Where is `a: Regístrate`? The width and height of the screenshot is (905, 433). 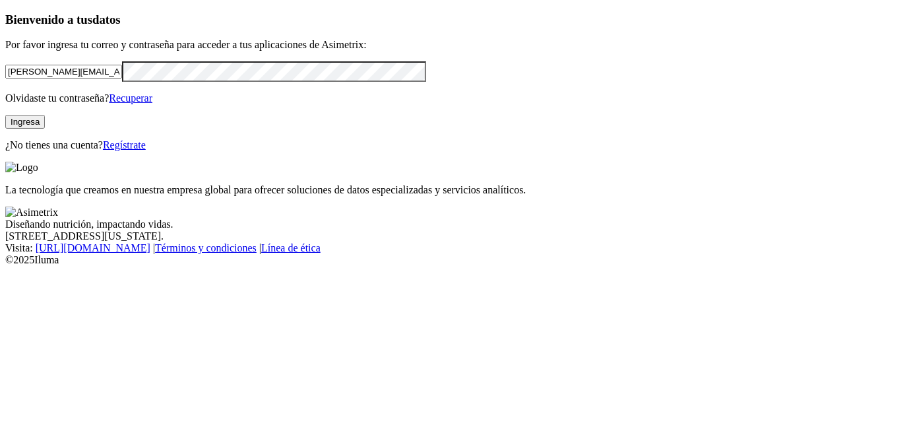 a: Regístrate is located at coordinates (124, 144).